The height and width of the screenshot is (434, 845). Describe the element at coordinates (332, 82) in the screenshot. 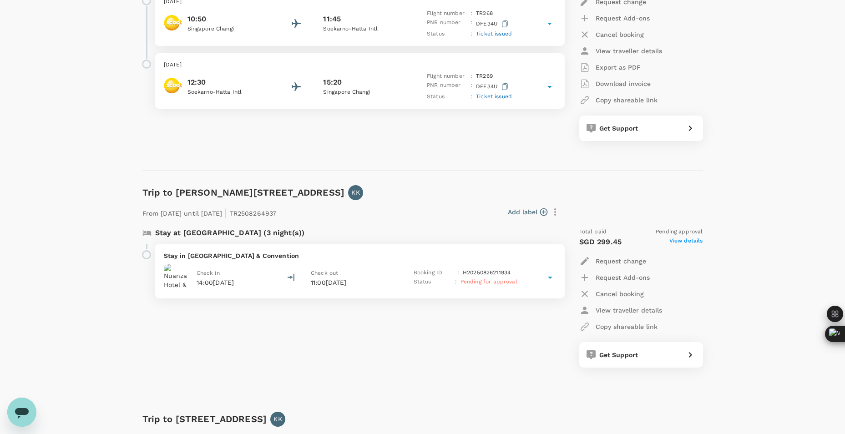

I see `p: 15:20` at that location.